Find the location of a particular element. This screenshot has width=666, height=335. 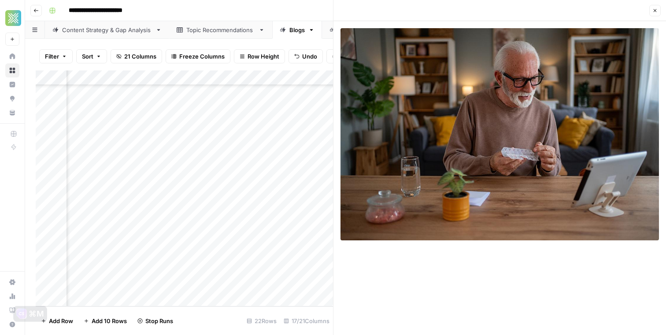

button: Sort is located at coordinates (92, 56).